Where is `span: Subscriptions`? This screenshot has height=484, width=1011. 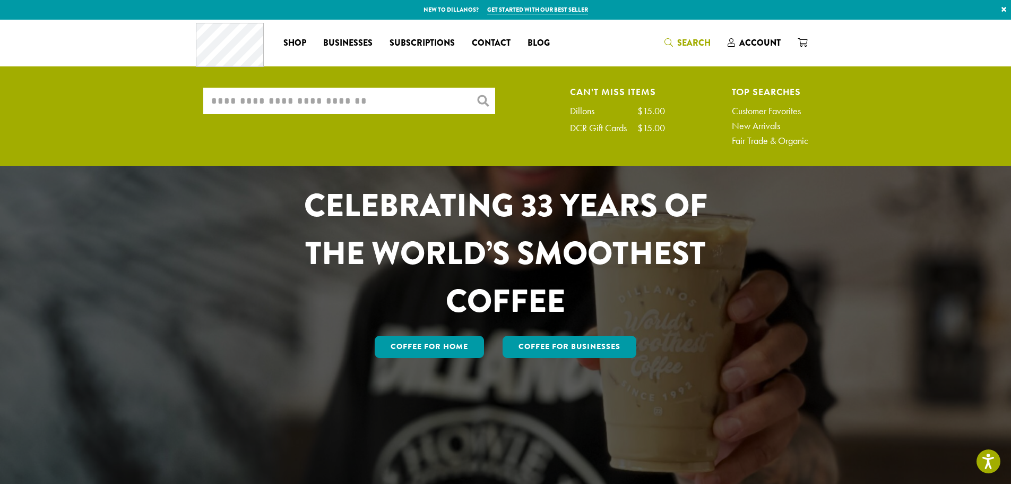 span: Subscriptions is located at coordinates (422, 43).